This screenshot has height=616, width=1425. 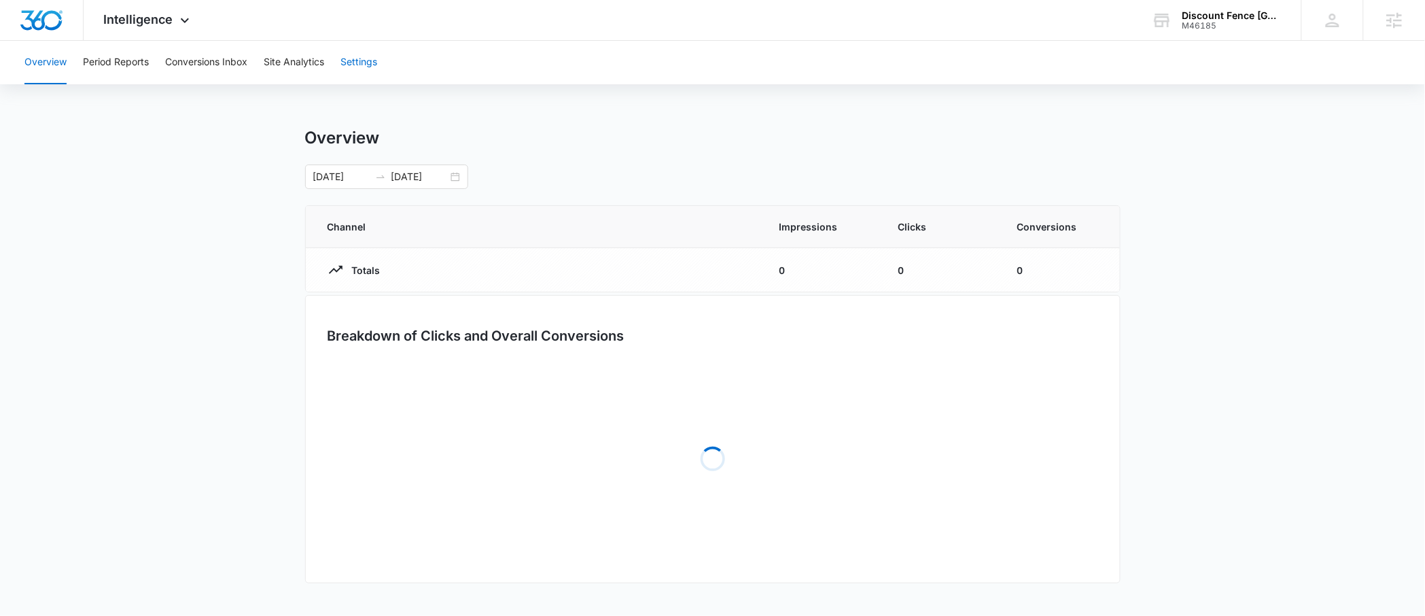 What do you see at coordinates (294, 63) in the screenshot?
I see `button: Site Analytics` at bounding box center [294, 63].